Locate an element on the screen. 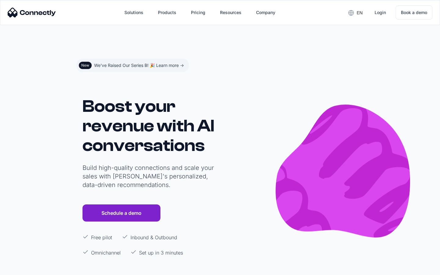 This screenshot has width=440, height=275. h1: Boost your revenue with AI conversations is located at coordinates (150, 126).